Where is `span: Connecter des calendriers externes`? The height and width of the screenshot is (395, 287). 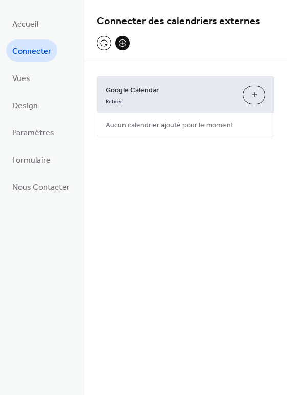 span: Connecter des calendriers externes is located at coordinates (178, 21).